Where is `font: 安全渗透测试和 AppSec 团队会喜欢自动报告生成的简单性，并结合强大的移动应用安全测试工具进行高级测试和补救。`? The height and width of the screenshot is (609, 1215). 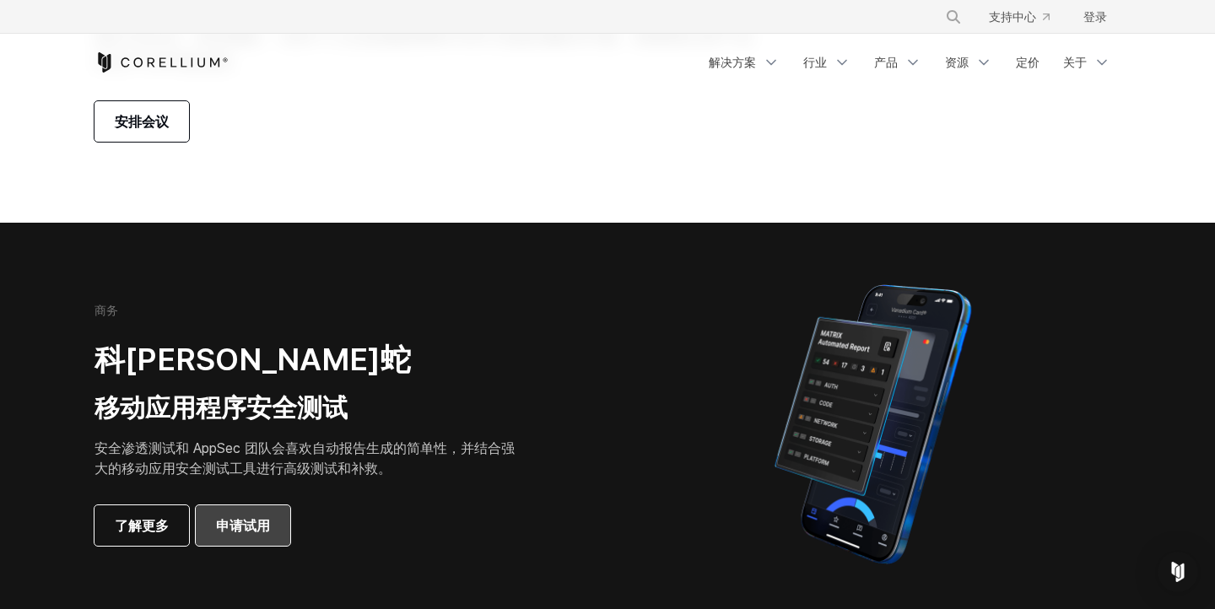
font: 安全渗透测试和 AppSec 团队会喜欢自动报告生成的简单性，并结合强大的移动应用安全测试工具进行高级测试和补救。 is located at coordinates (305, 458).